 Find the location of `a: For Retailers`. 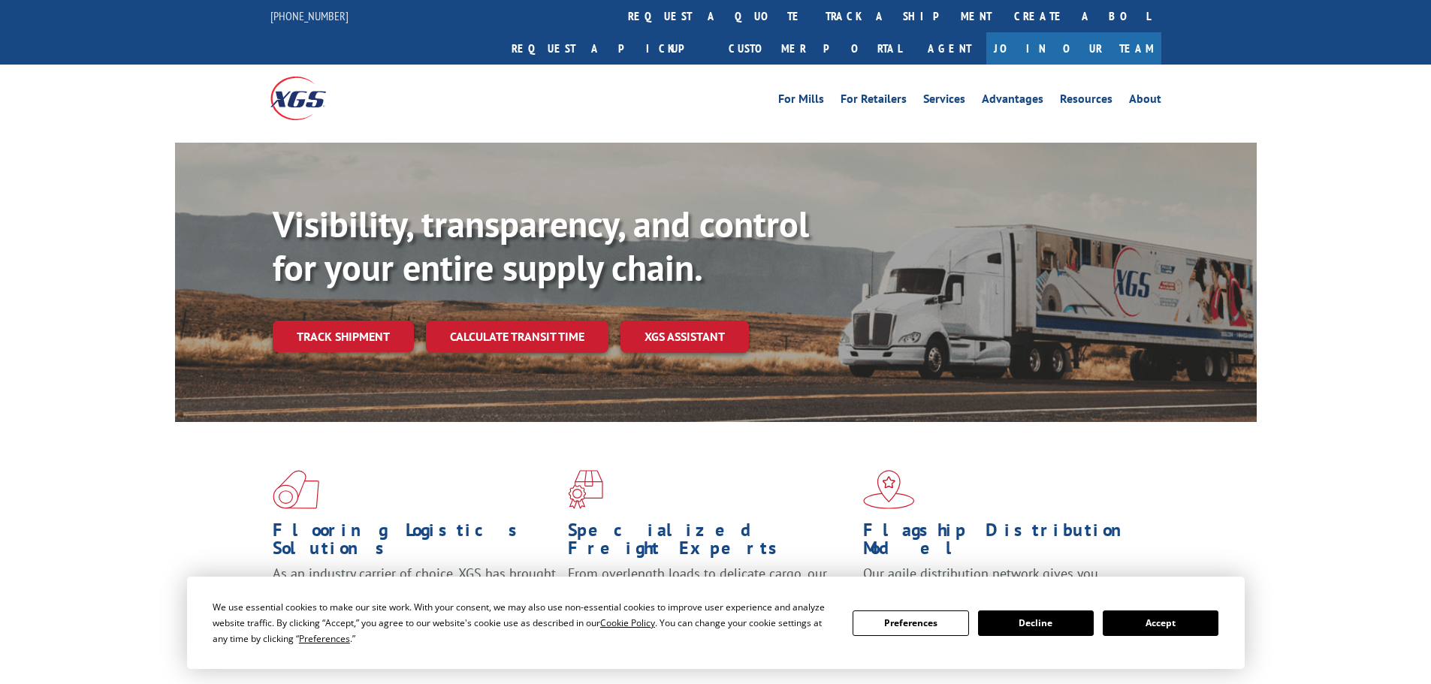

a: For Retailers is located at coordinates (873, 101).